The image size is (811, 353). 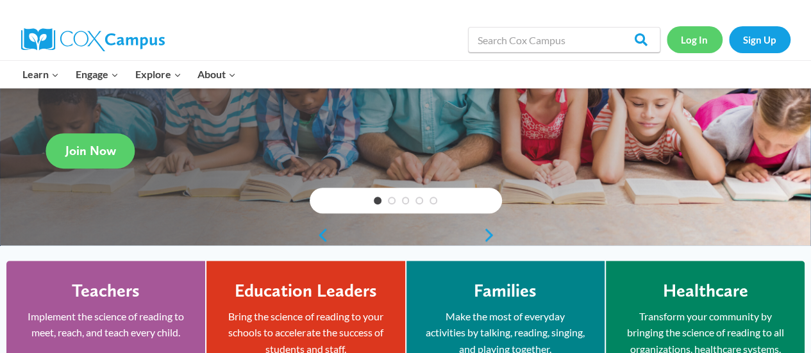 I want to click on a: previous, so click(x=319, y=235).